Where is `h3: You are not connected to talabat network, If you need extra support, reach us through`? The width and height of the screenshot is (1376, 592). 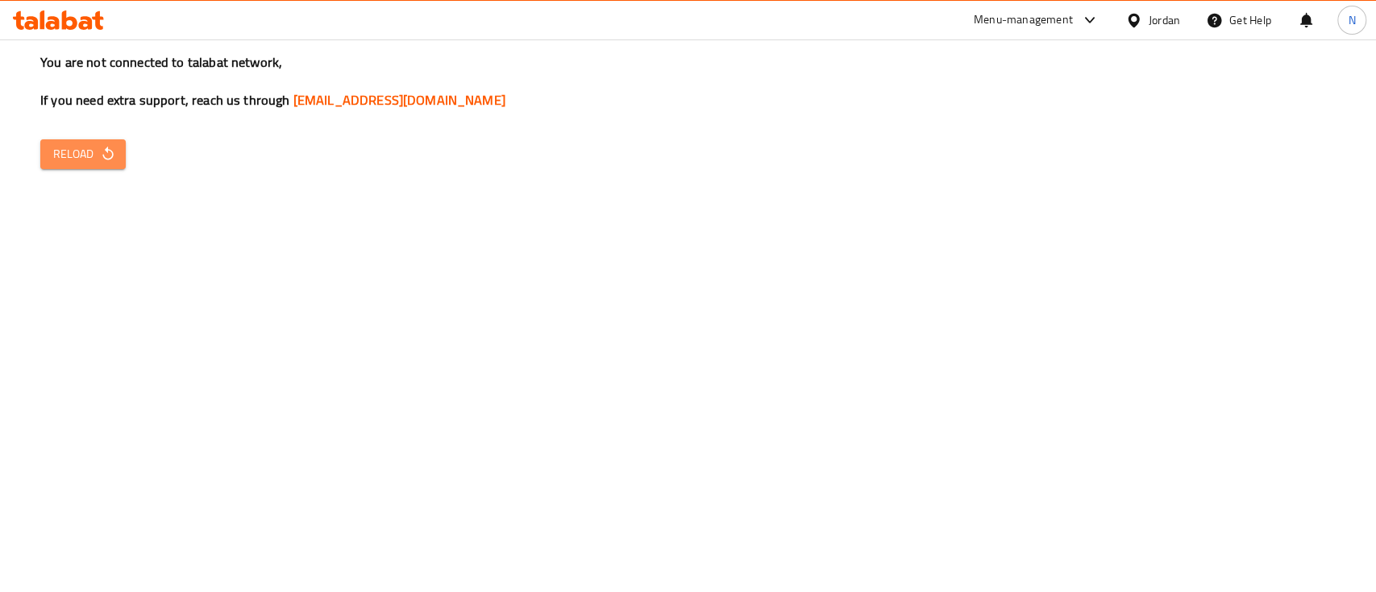
h3: You are not connected to talabat network, If you need extra support, reach us through is located at coordinates (687, 81).